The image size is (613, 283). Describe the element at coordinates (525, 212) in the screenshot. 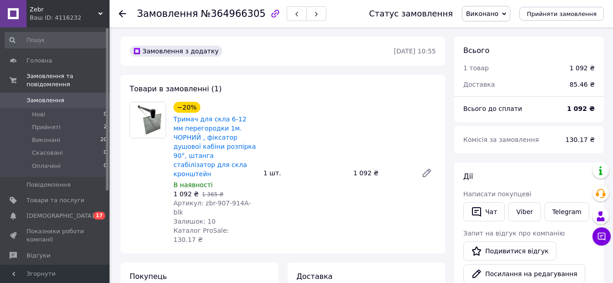

I see `a: Viber` at that location.